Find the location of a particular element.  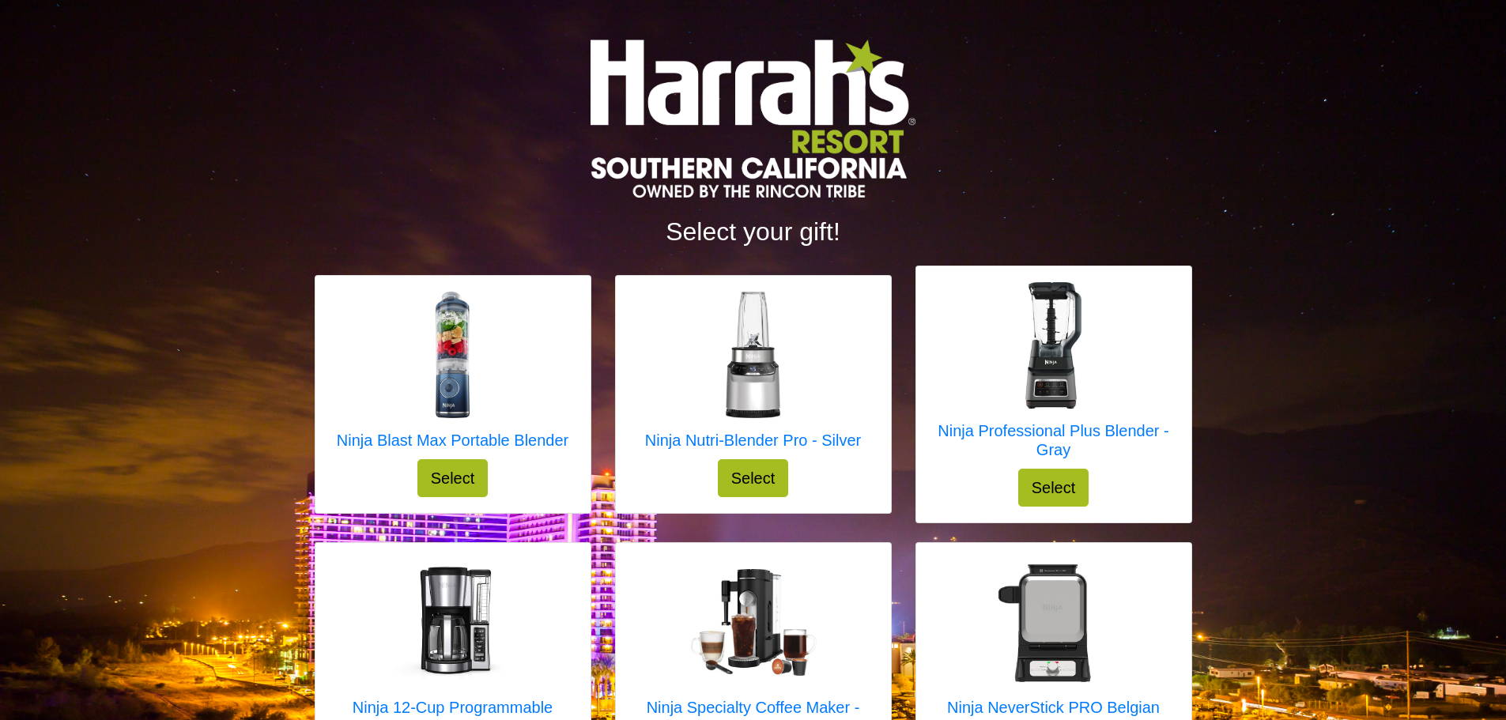

h5: Ninja Blast Max Portable Blender is located at coordinates (452, 440).